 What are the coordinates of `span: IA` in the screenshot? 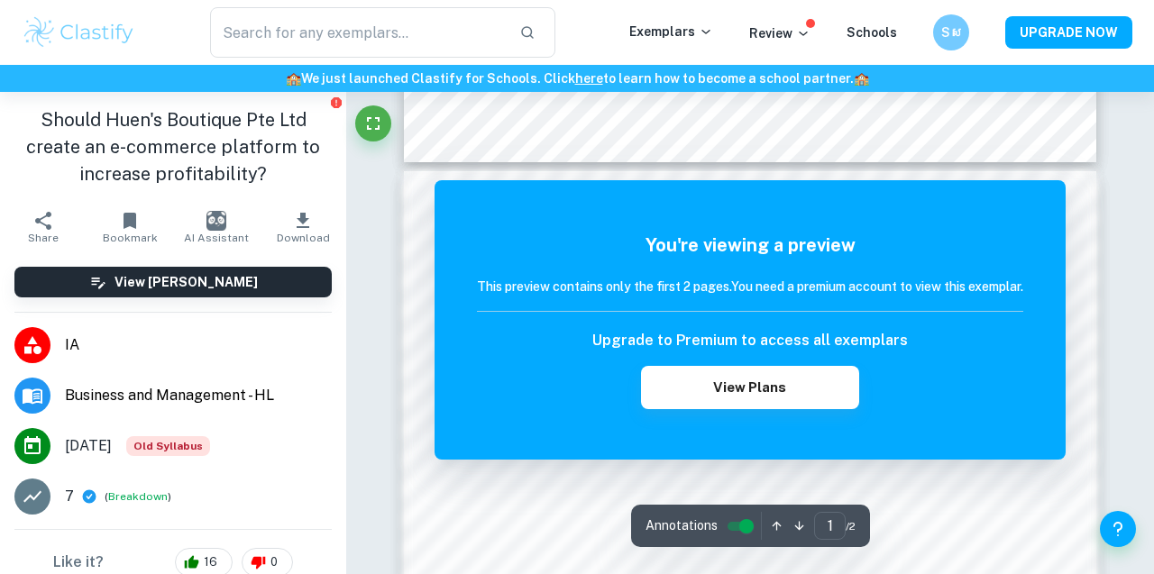 It's located at (198, 345).